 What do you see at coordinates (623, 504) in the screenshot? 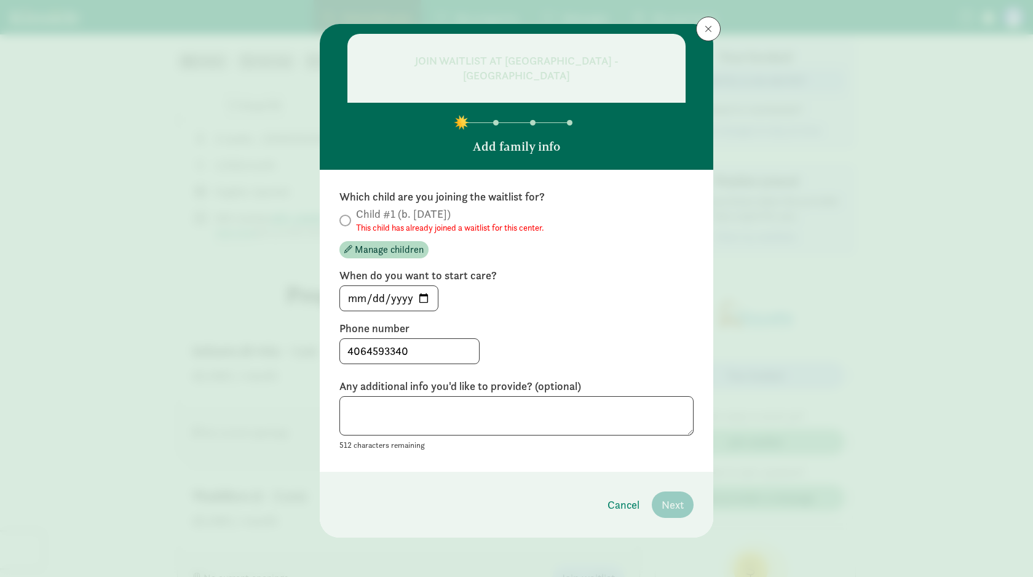
I see `button: Cancel` at bounding box center [623, 504].